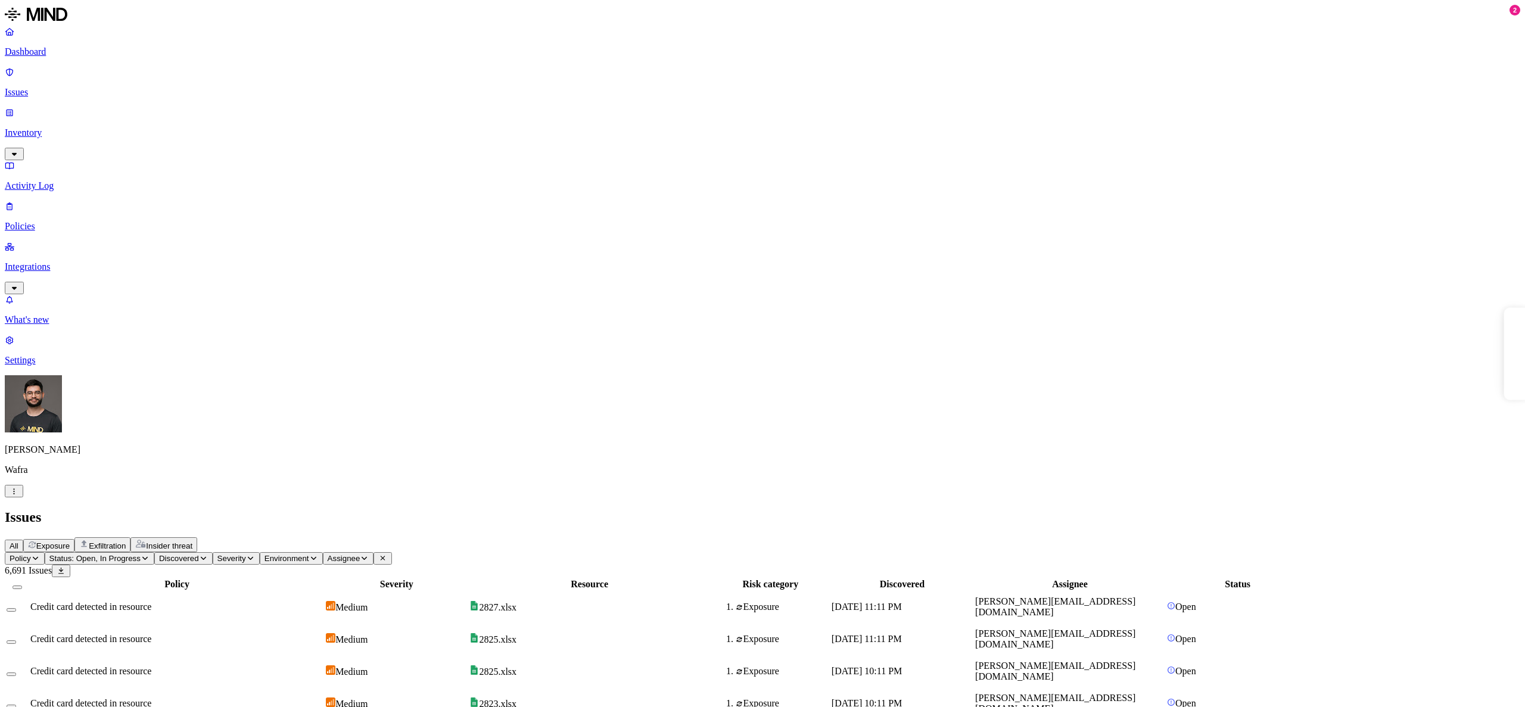 The width and height of the screenshot is (1525, 707). I want to click on div: Resource, so click(589, 584).